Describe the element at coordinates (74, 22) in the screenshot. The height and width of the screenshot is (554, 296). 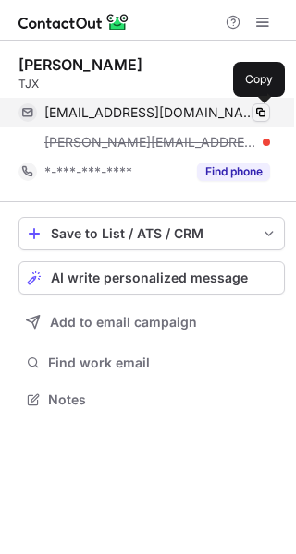
I see `img: ContactOut v5.3.10` at that location.